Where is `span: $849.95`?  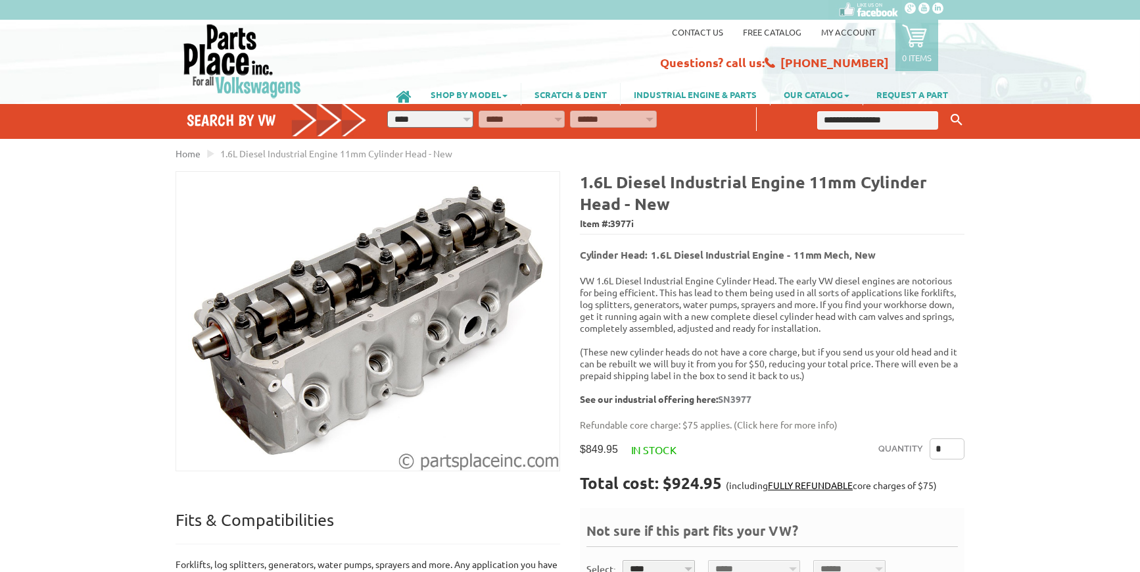 span: $849.95 is located at coordinates (599, 449).